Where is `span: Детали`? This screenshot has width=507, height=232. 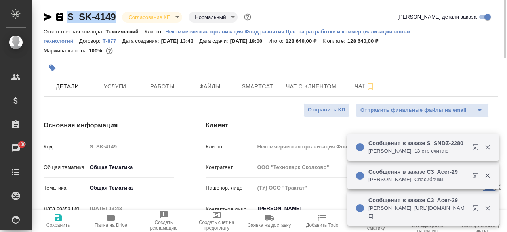
span: Детали is located at coordinates (67, 86).